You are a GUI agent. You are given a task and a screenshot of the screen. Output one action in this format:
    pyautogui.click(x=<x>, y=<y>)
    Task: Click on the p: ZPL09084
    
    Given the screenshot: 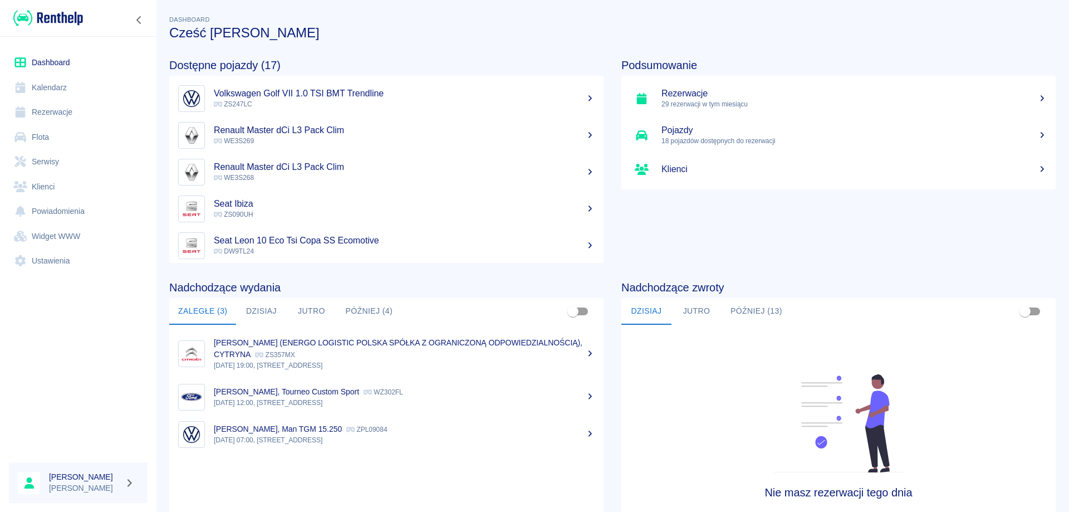 What is the action you would take?
    pyautogui.click(x=366, y=429)
    